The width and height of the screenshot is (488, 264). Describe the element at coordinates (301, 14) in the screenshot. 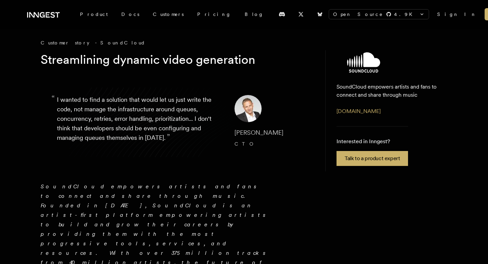

I see `a: X` at that location.